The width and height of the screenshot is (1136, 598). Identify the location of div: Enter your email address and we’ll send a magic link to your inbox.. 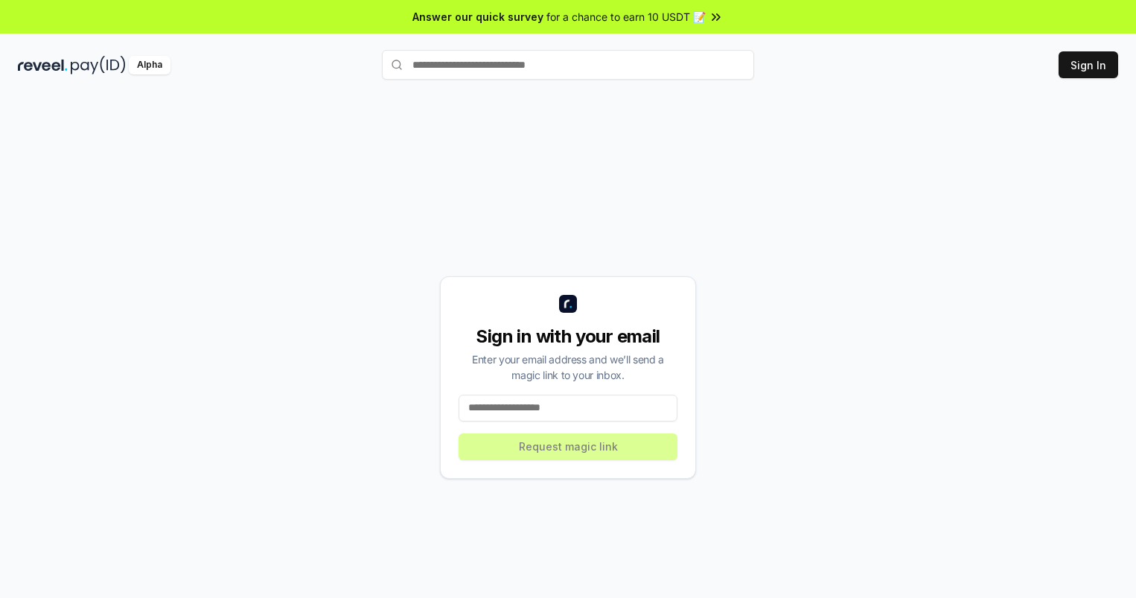
(568, 367).